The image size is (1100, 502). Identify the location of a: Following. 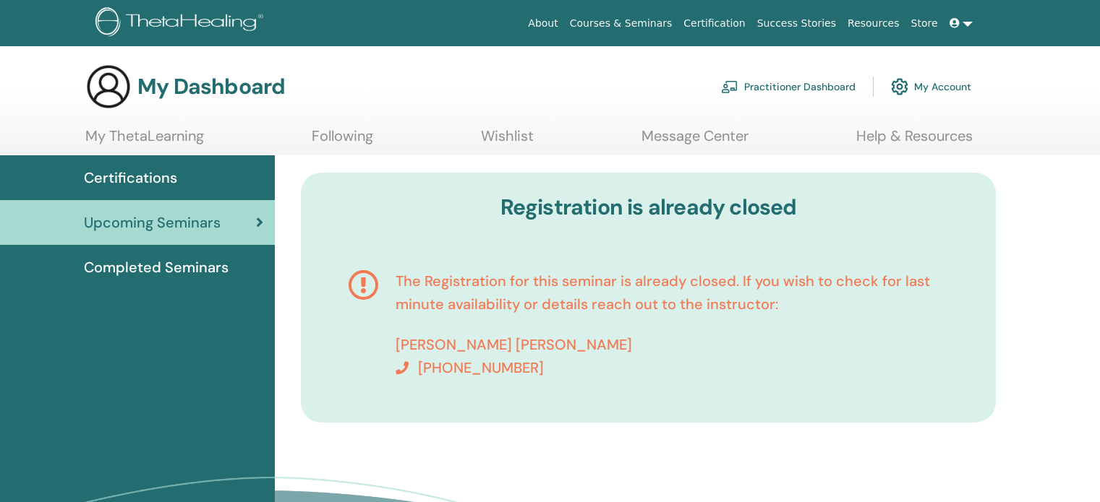
(342, 141).